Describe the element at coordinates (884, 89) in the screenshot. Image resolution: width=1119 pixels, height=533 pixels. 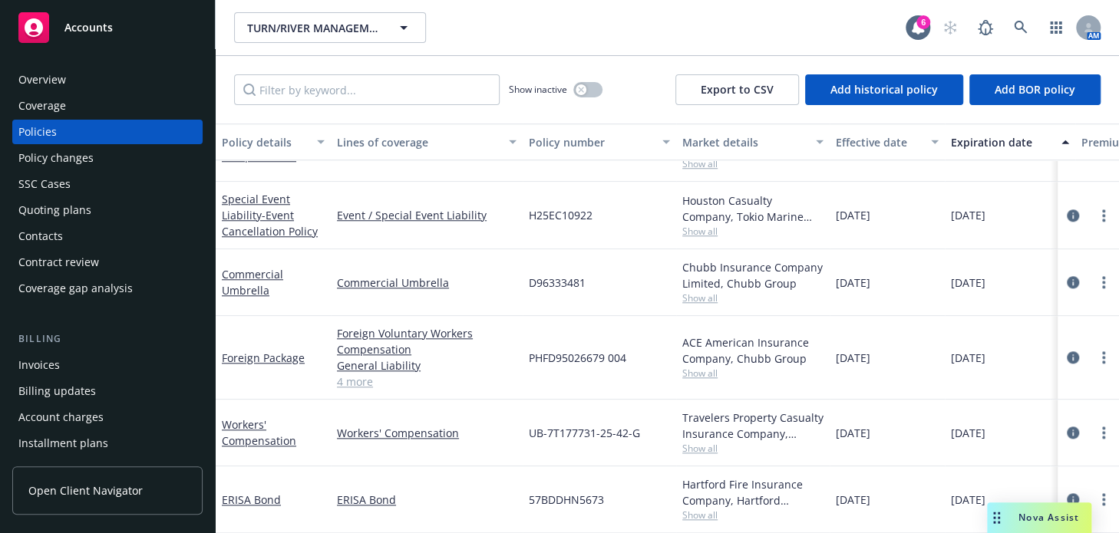
I see `span: Add historical policy` at that location.